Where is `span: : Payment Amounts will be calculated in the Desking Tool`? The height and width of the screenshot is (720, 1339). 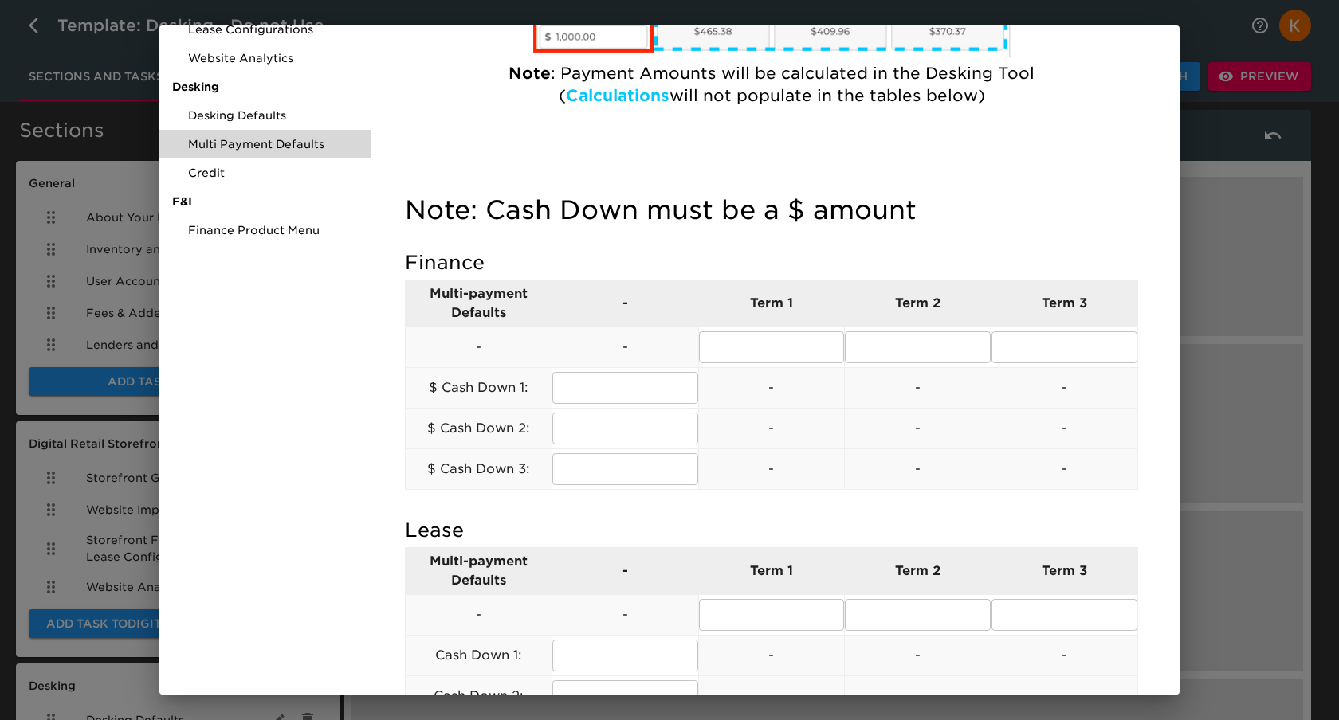
span: : Payment Amounts will be calculated in the Desking Tool is located at coordinates (792, 73).